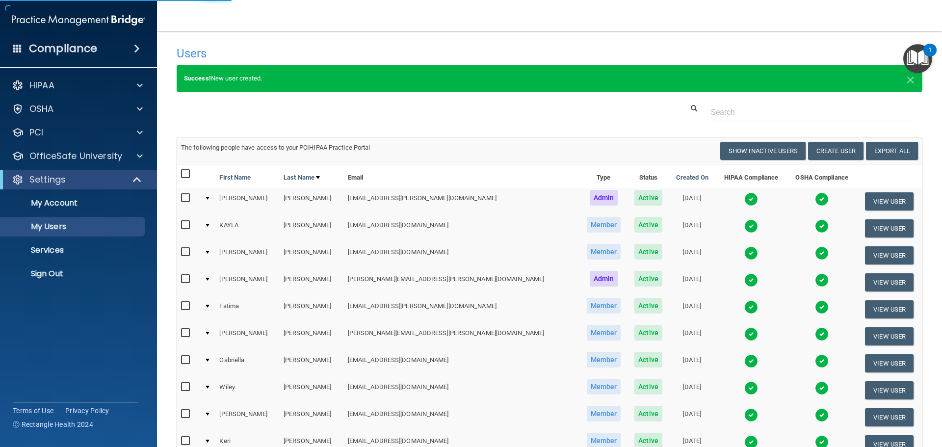  What do you see at coordinates (73, 227) in the screenshot?
I see `p: My Users` at bounding box center [73, 227].